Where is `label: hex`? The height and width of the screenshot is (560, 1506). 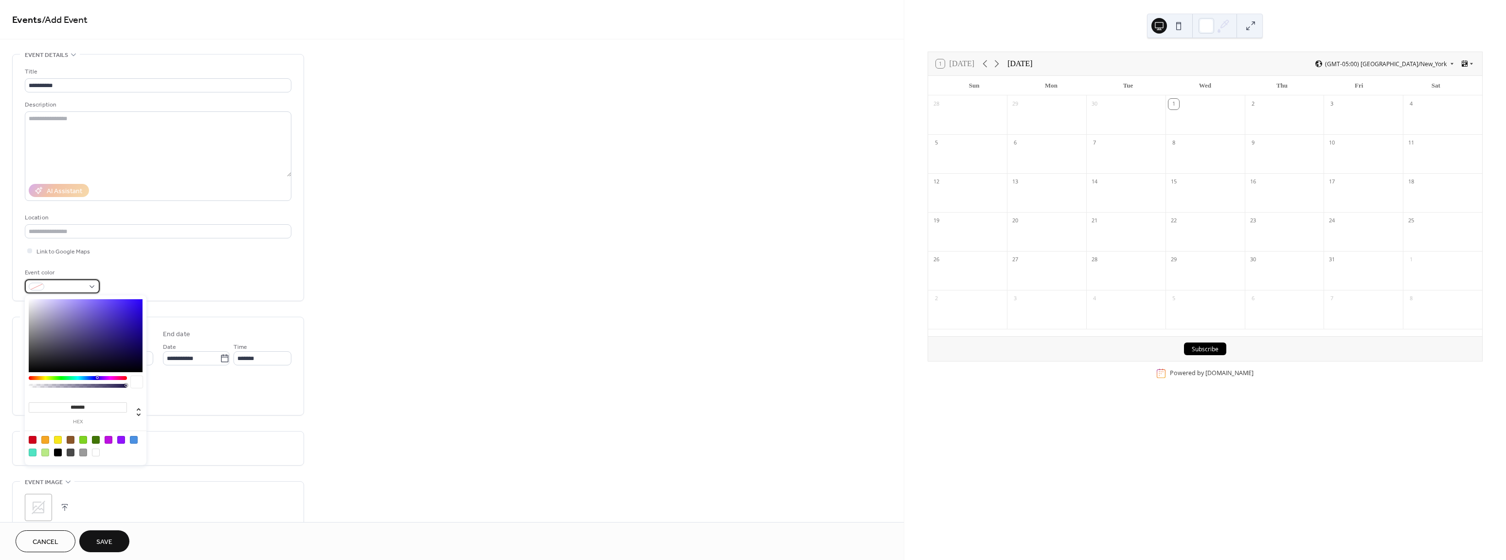
label: hex is located at coordinates (78, 422).